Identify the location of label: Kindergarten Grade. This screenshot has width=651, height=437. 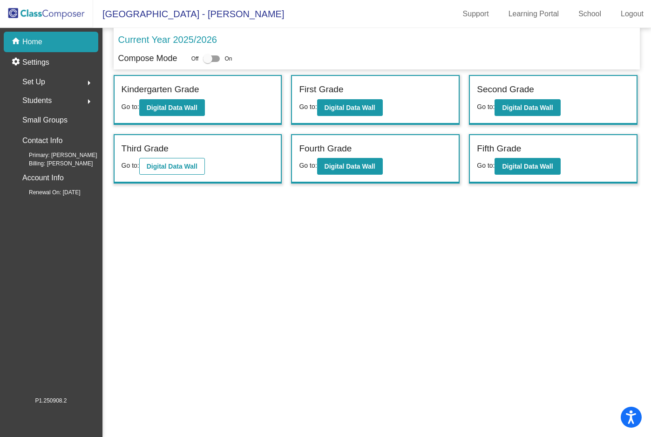
(160, 89).